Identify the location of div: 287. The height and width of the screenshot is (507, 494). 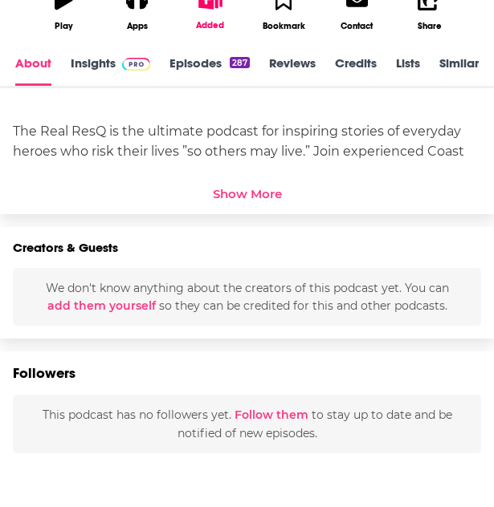
(239, 63).